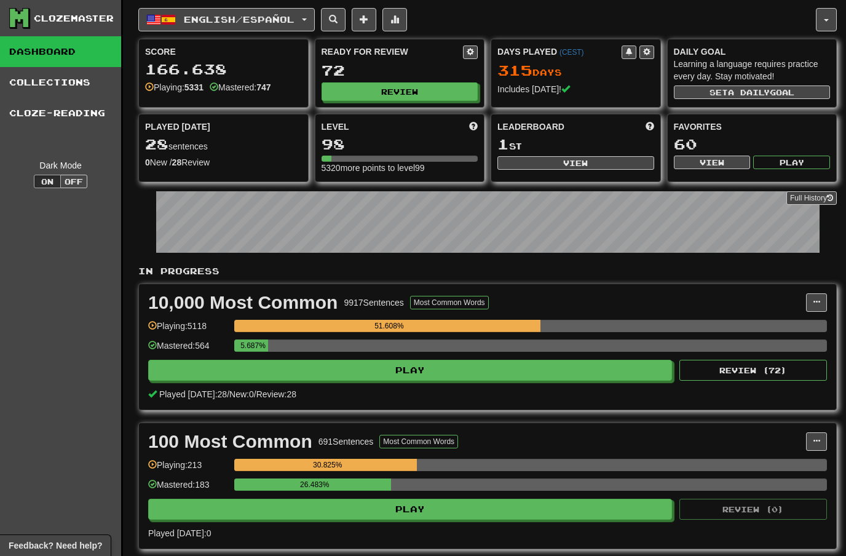 This screenshot has height=556, width=846. I want to click on div: Learning a language requires practice every day. Stay motivated!, so click(752, 70).